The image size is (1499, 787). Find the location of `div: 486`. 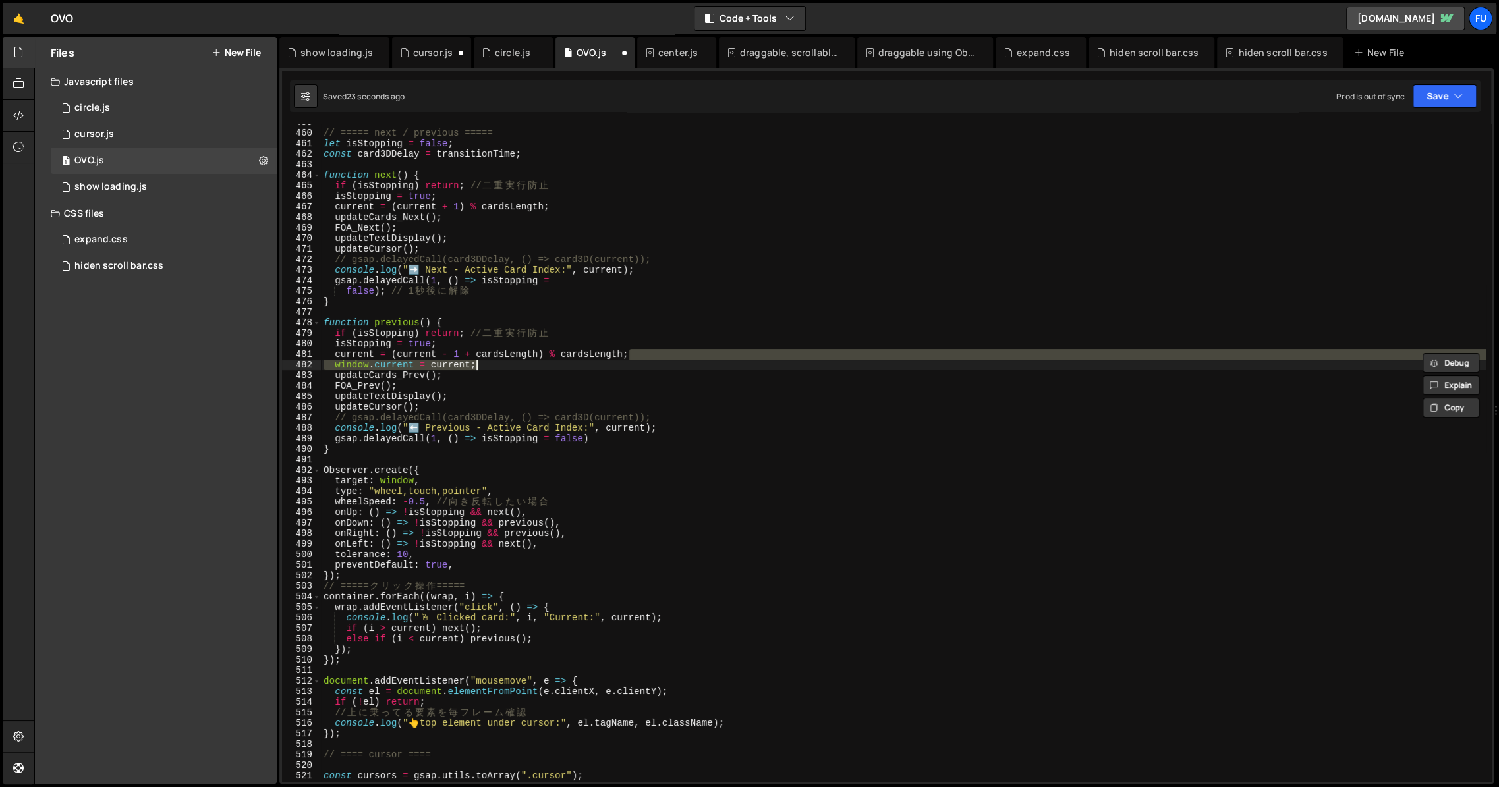

div: 486 is located at coordinates (301, 407).